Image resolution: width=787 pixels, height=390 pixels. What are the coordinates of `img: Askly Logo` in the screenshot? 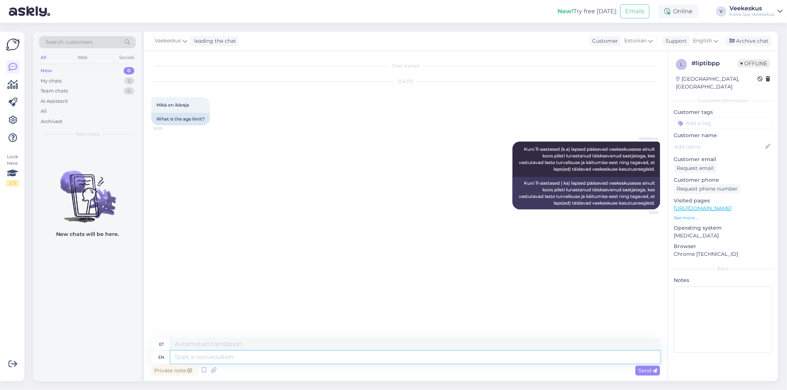 It's located at (13, 45).